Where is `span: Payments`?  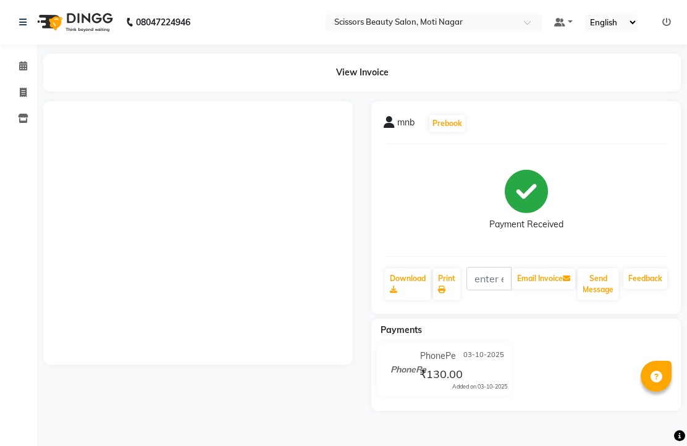
span: Payments is located at coordinates (401, 330).